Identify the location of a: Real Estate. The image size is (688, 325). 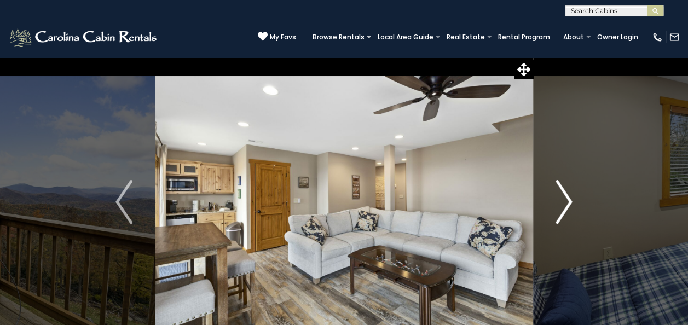
(466, 37).